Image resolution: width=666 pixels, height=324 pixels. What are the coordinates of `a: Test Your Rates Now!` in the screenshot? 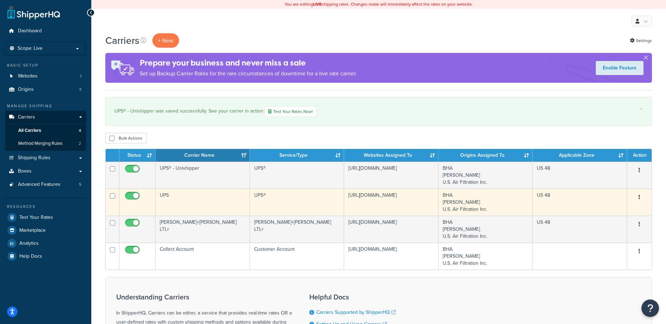 It's located at (290, 112).